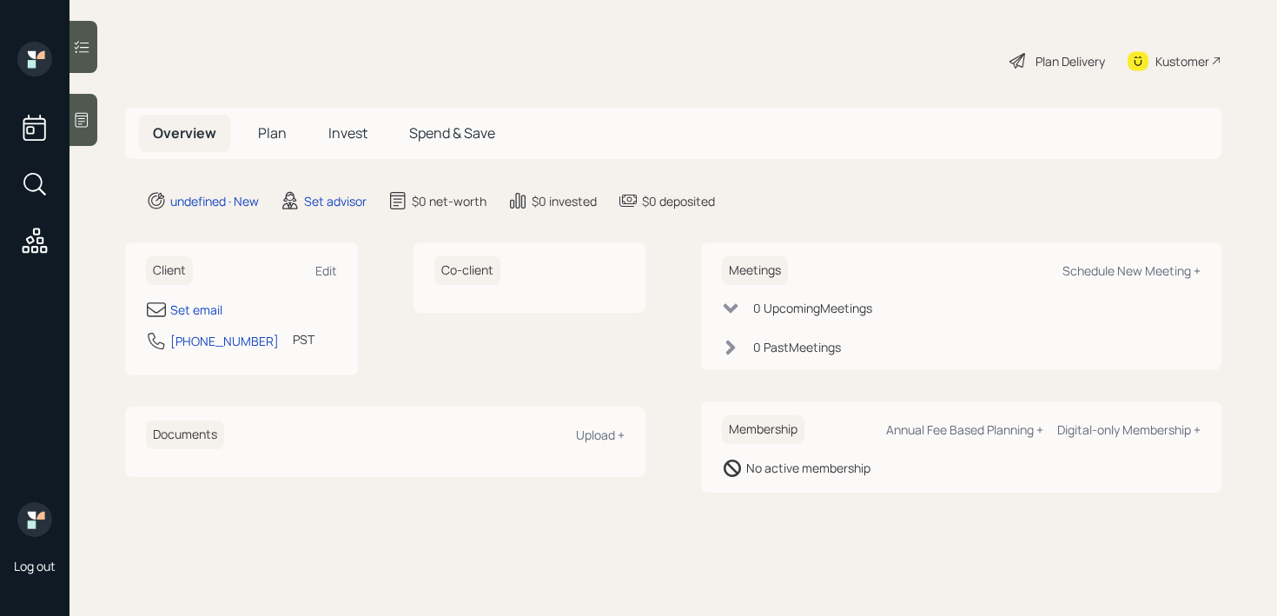 The image size is (1277, 616). What do you see at coordinates (348, 133) in the screenshot?
I see `span: Invest` at bounding box center [348, 133].